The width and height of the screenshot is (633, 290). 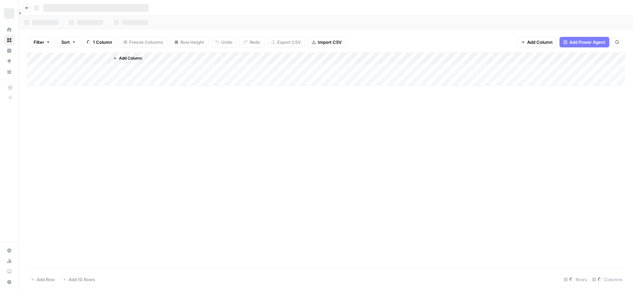 I want to click on button: Help + Support, so click(x=9, y=282).